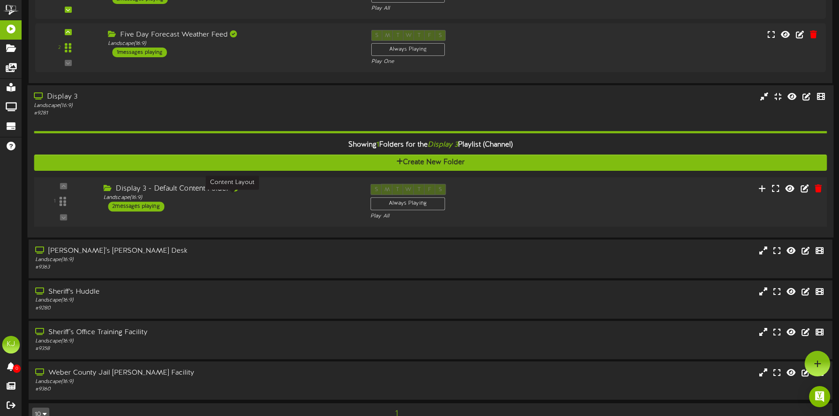 The image size is (839, 416). I want to click on i: Display 3, so click(442, 145).